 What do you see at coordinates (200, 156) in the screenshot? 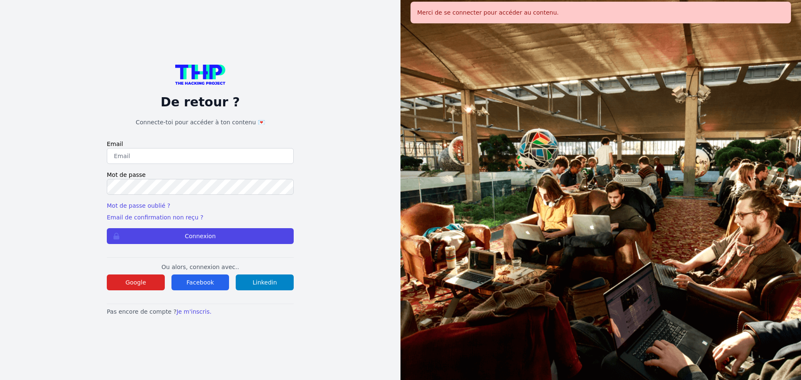
I see `input: Email` at bounding box center [200, 156].